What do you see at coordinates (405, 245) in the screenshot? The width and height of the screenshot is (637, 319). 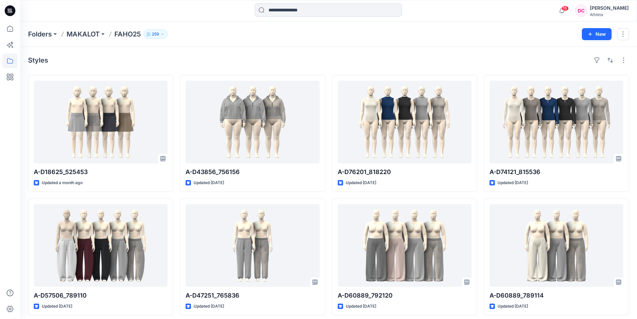 I see `a: A-D60889_792120` at bounding box center [405, 245].